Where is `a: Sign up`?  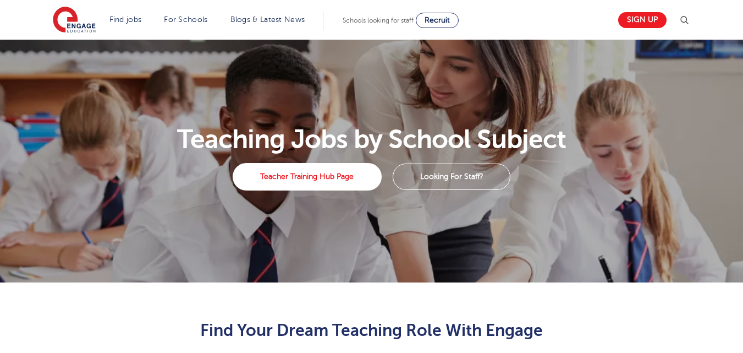
a: Sign up is located at coordinates (642, 20).